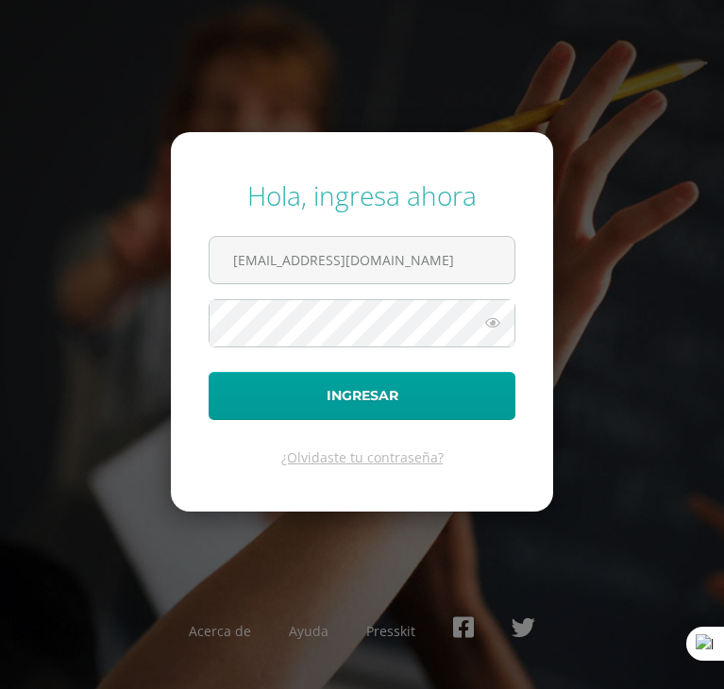 This screenshot has width=724, height=689. Describe the element at coordinates (220, 631) in the screenshot. I see `a: Acerca de` at that location.